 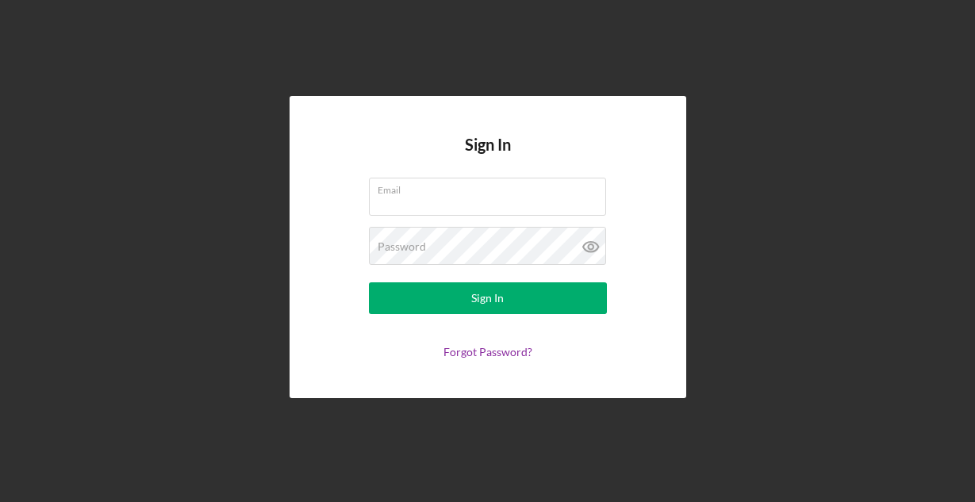 What do you see at coordinates (488, 351) in the screenshot?
I see `a: Forgot Password?` at bounding box center [488, 351].